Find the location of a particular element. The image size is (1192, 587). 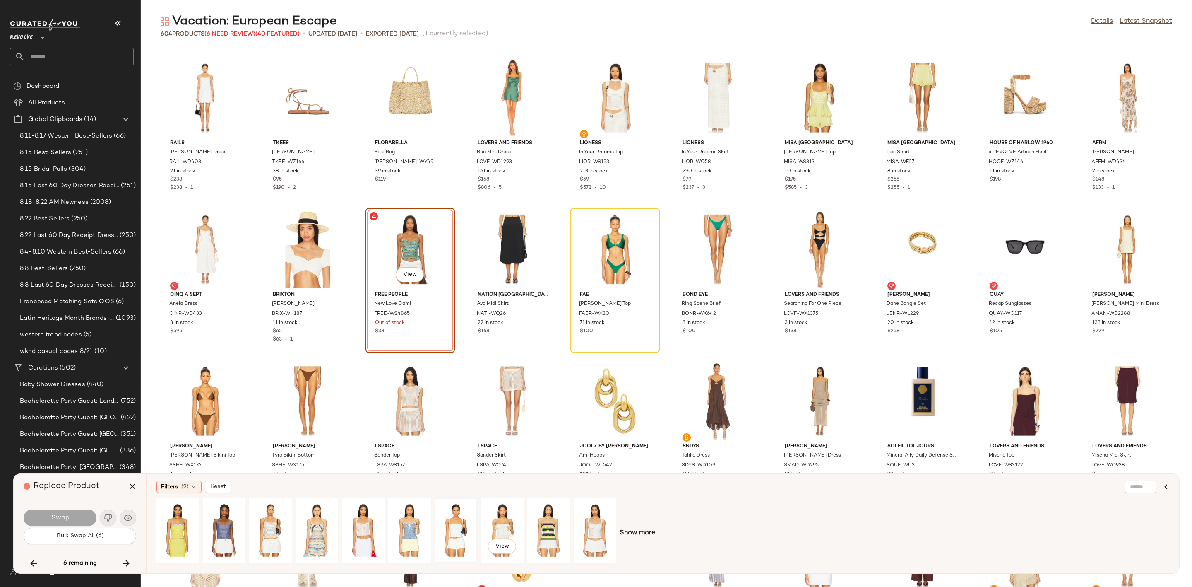

span: (422) is located at coordinates (127, 417).